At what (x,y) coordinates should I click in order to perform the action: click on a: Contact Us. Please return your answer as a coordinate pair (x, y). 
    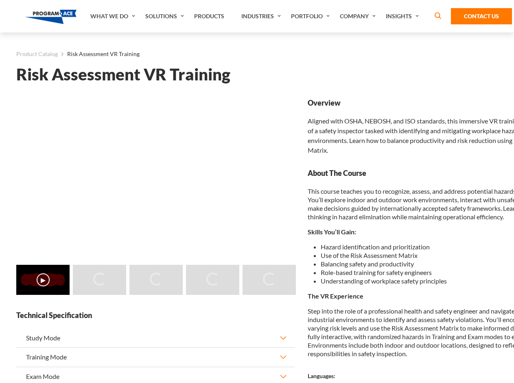
    Looking at the image, I should click on (481, 16).